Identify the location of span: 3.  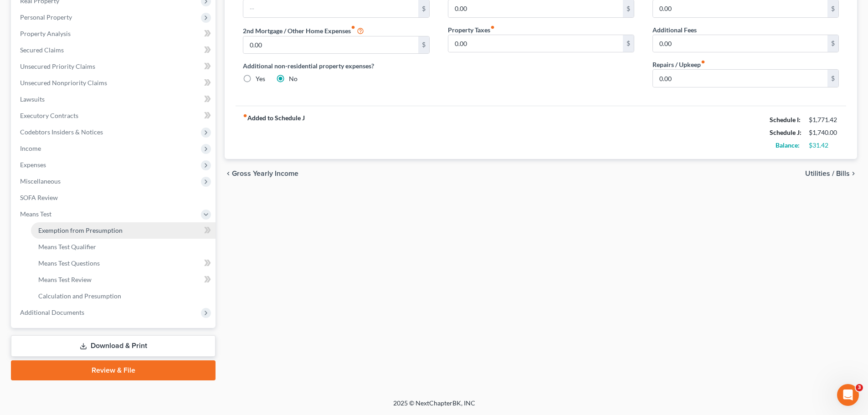
(860, 388).